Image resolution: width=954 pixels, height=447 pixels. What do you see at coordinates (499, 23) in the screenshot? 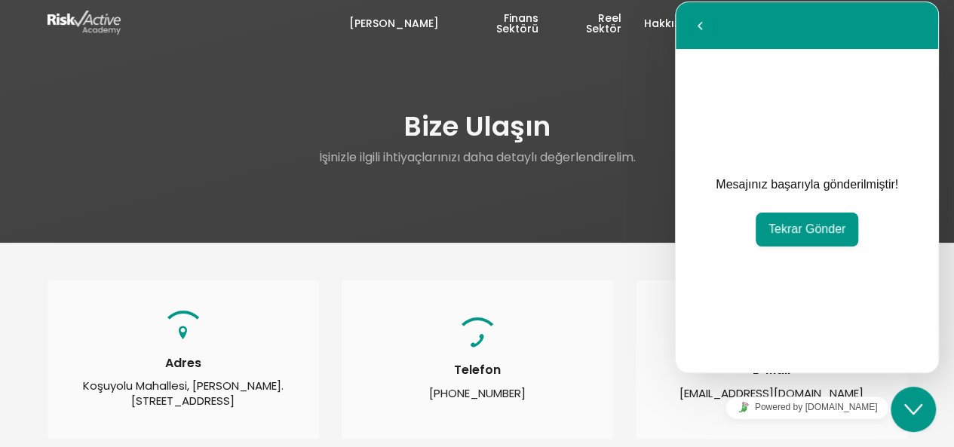
I see `a: Finans Sektörü` at bounding box center [499, 23].